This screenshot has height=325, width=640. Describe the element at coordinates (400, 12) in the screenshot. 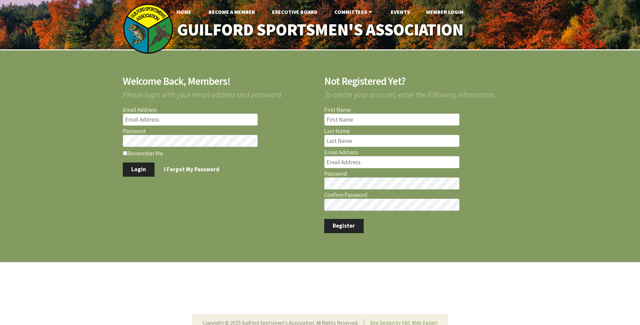

I see `a: Events` at that location.